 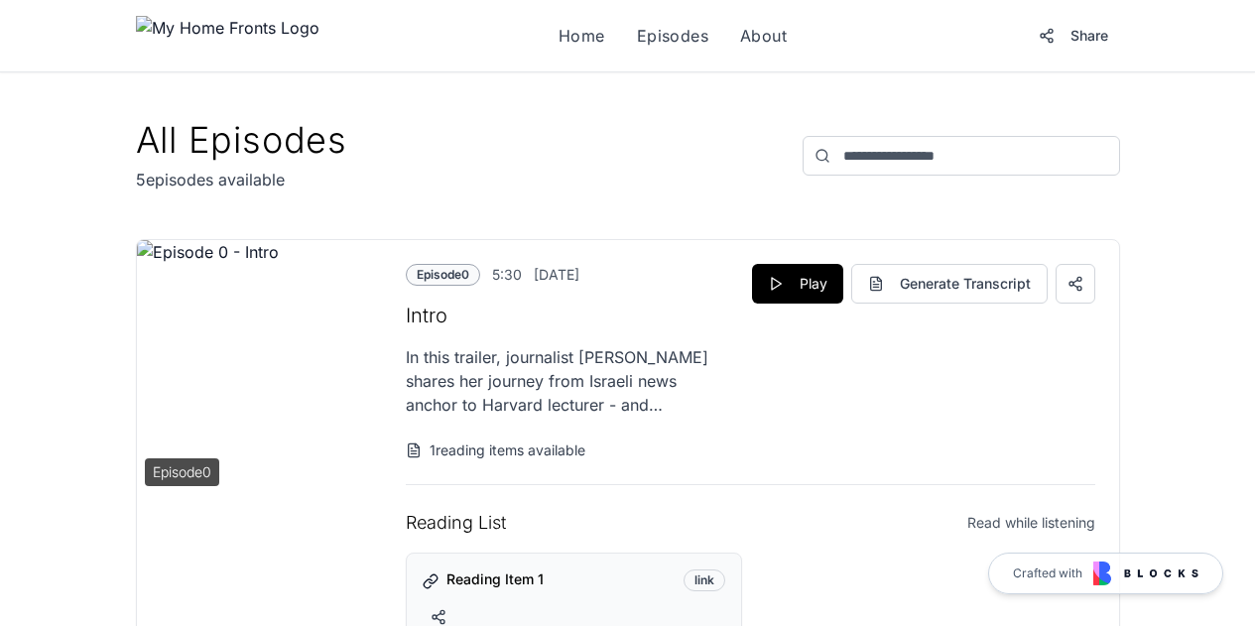 I want to click on p: 5 episodes available, so click(x=242, y=179).